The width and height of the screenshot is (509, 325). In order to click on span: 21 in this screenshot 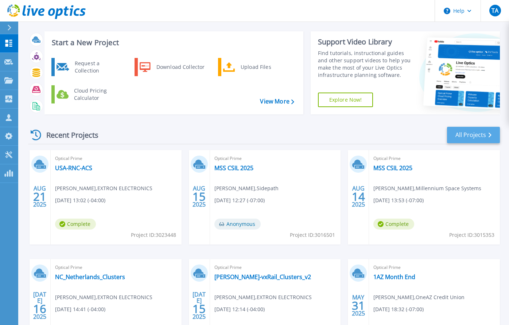, I will do `click(40, 197)`.